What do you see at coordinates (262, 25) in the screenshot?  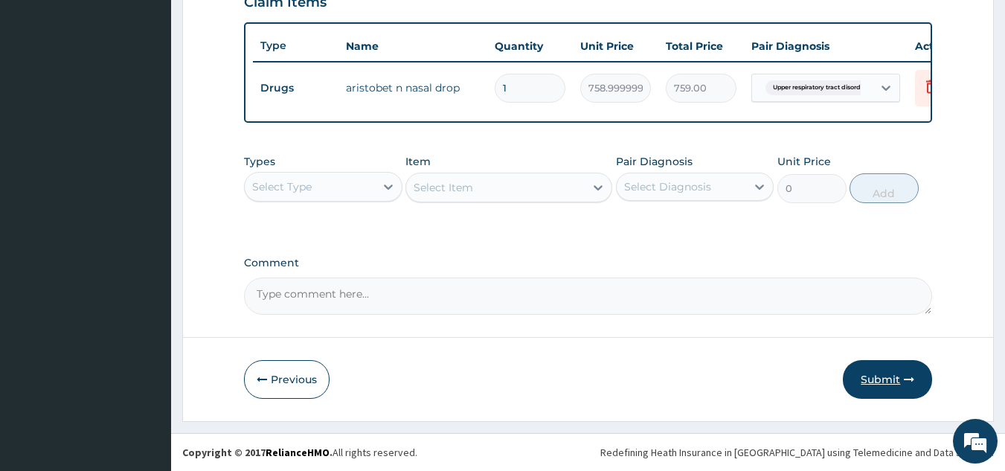 I see `div: Minimize live chat window` at bounding box center [262, 25].